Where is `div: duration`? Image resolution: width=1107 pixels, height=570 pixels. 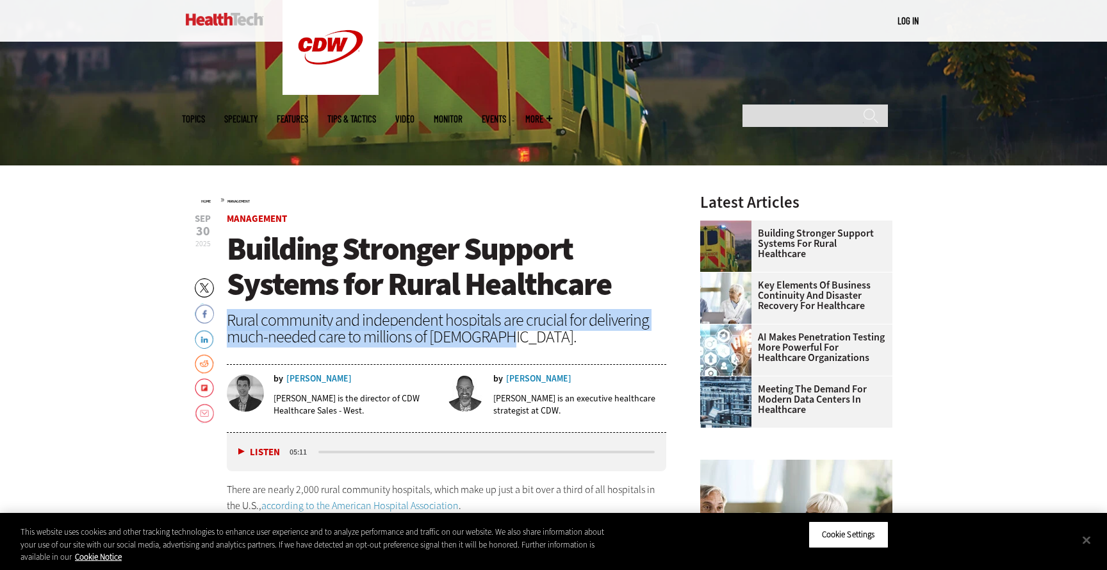 div: duration is located at coordinates (302, 452).